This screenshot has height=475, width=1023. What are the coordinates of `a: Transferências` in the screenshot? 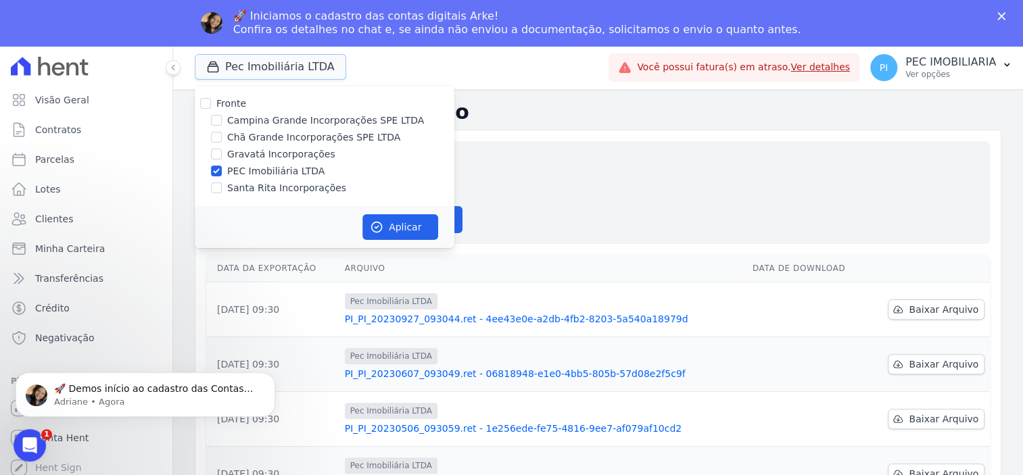 It's located at (86, 278).